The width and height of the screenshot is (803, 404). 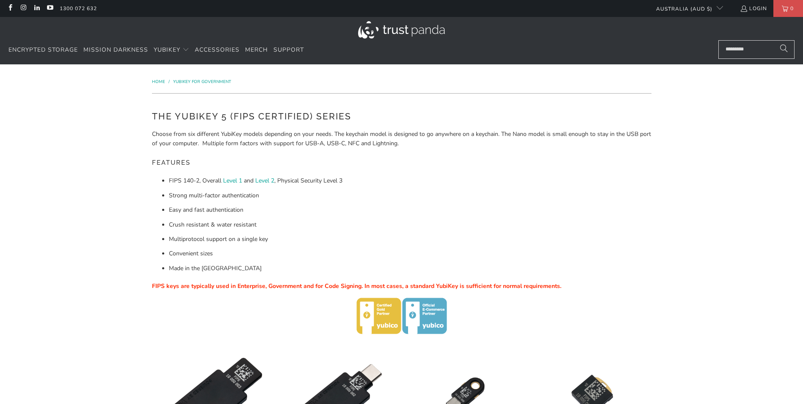 I want to click on button: Search, so click(x=784, y=50).